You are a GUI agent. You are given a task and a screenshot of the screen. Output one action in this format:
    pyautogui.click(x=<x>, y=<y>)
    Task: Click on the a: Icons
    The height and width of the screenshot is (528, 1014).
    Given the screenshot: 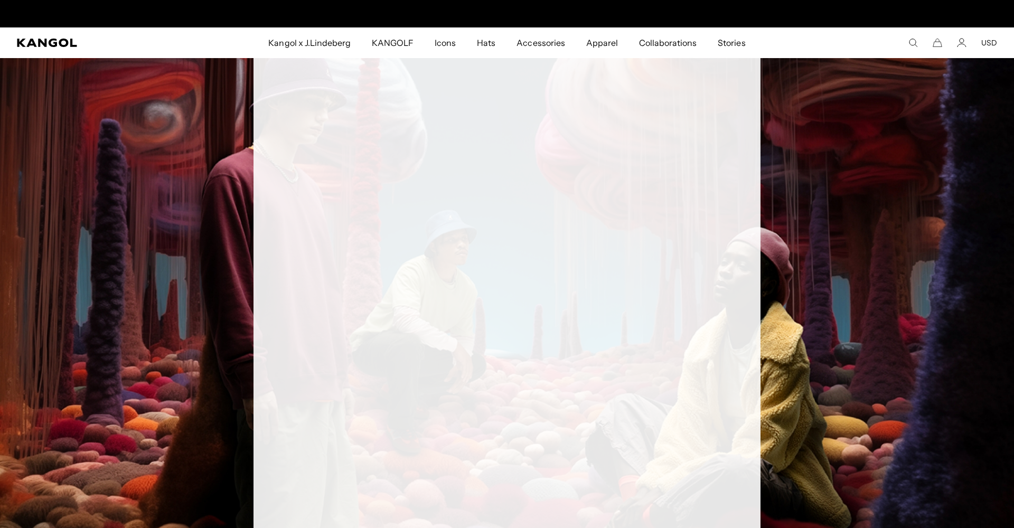 What is the action you would take?
    pyautogui.click(x=445, y=43)
    